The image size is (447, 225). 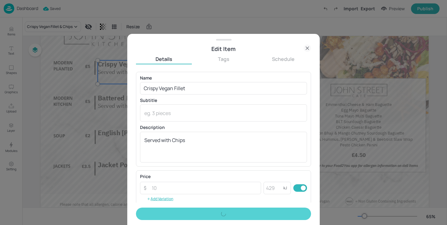 I want to click on p: Description, so click(x=223, y=127).